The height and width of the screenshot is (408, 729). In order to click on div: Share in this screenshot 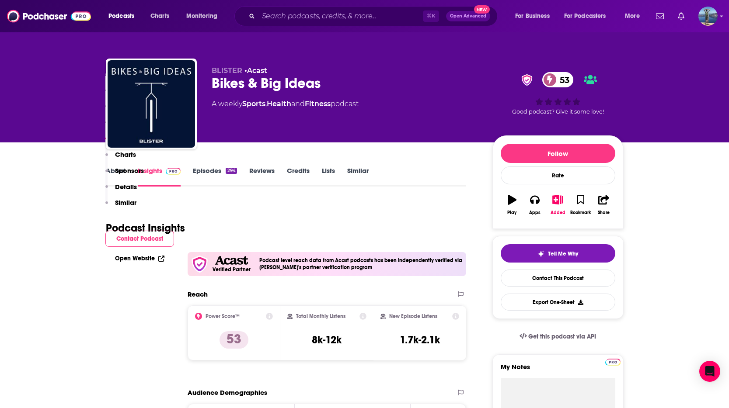, I will do `click(603, 213)`.